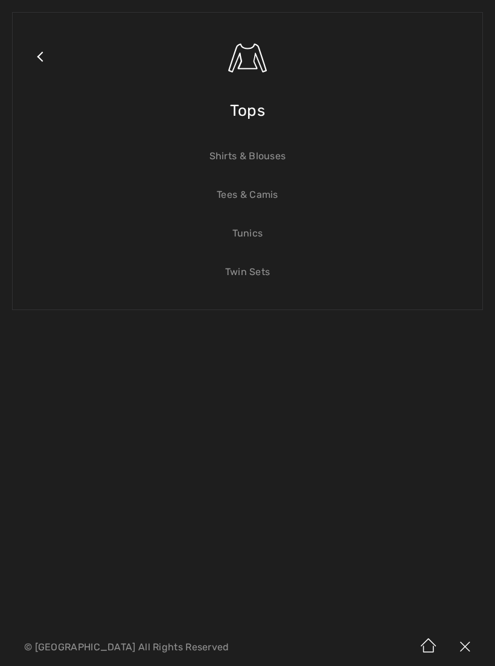  What do you see at coordinates (247, 110) in the screenshot?
I see `span: Tops` at bounding box center [247, 110].